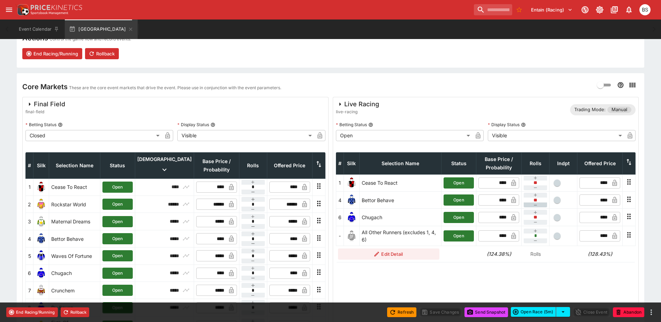 The height and width of the screenshot is (322, 661). I want to click on button: Edit Detail, so click(388, 254).